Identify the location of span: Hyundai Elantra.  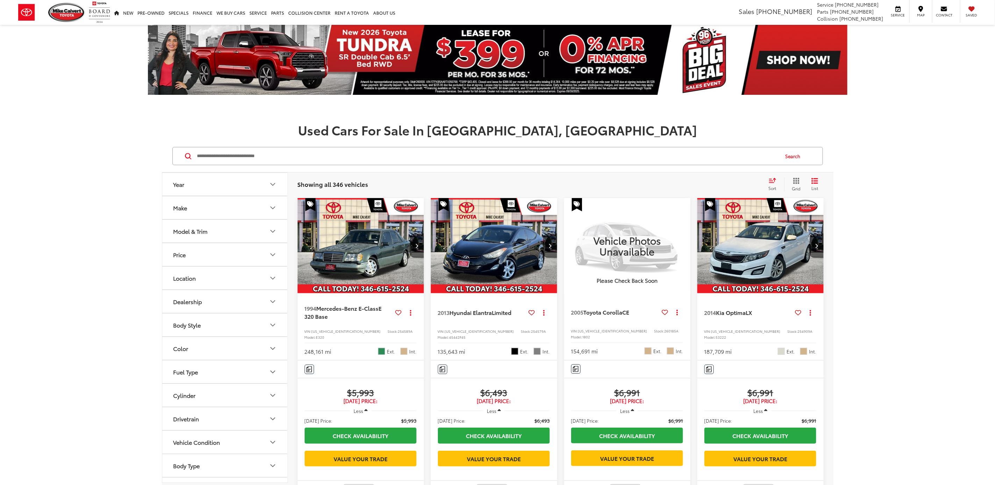
(471, 312).